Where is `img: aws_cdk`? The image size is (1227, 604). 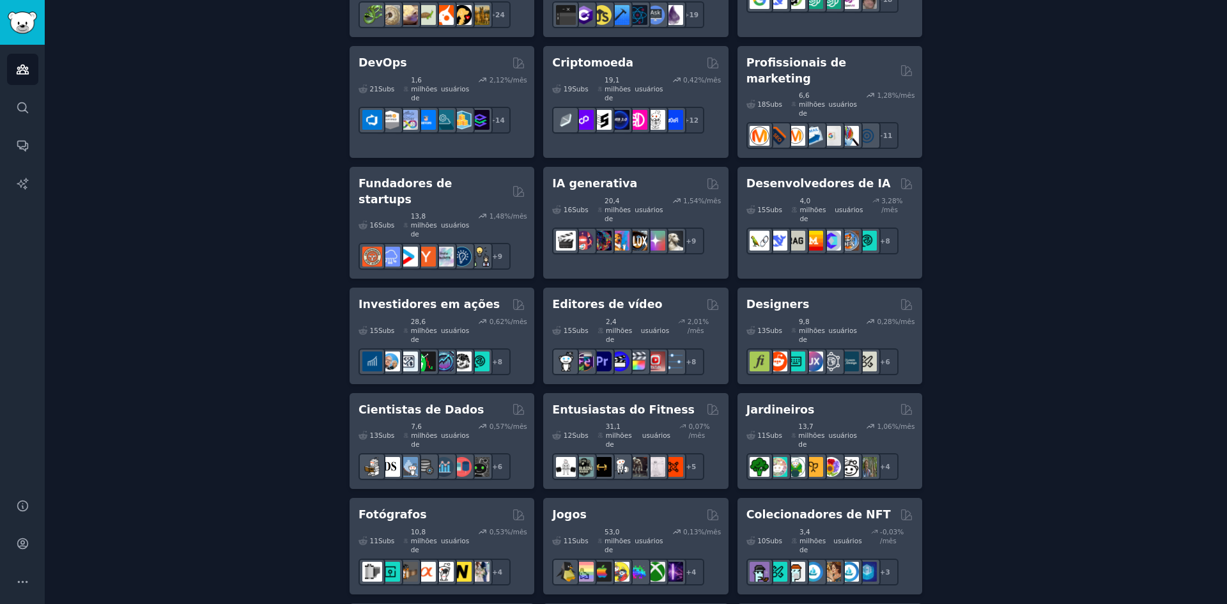
img: aws_cdk is located at coordinates (462, 120).